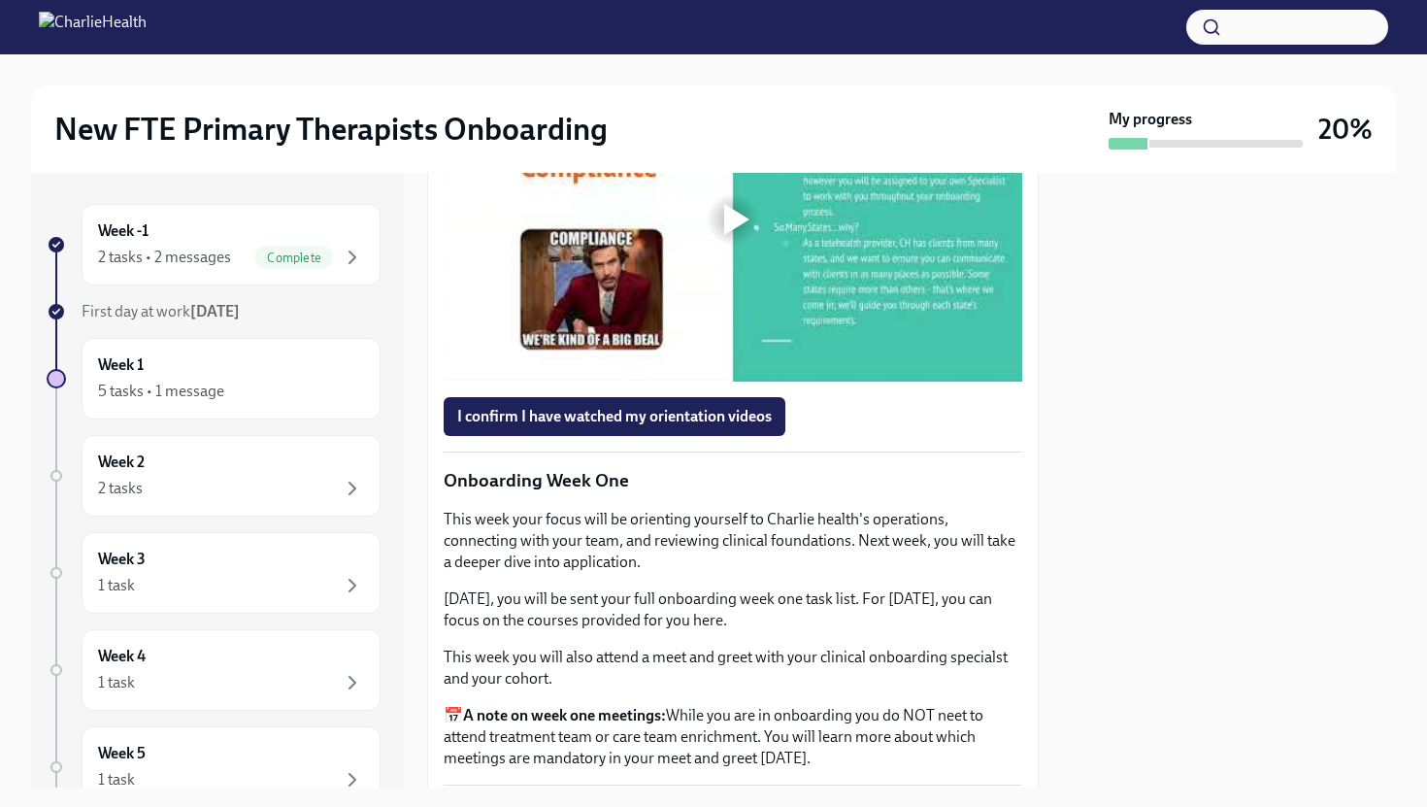 The height and width of the screenshot is (807, 1427). What do you see at coordinates (123, 231) in the screenshot?
I see `h6: Week -1` at bounding box center [123, 231].